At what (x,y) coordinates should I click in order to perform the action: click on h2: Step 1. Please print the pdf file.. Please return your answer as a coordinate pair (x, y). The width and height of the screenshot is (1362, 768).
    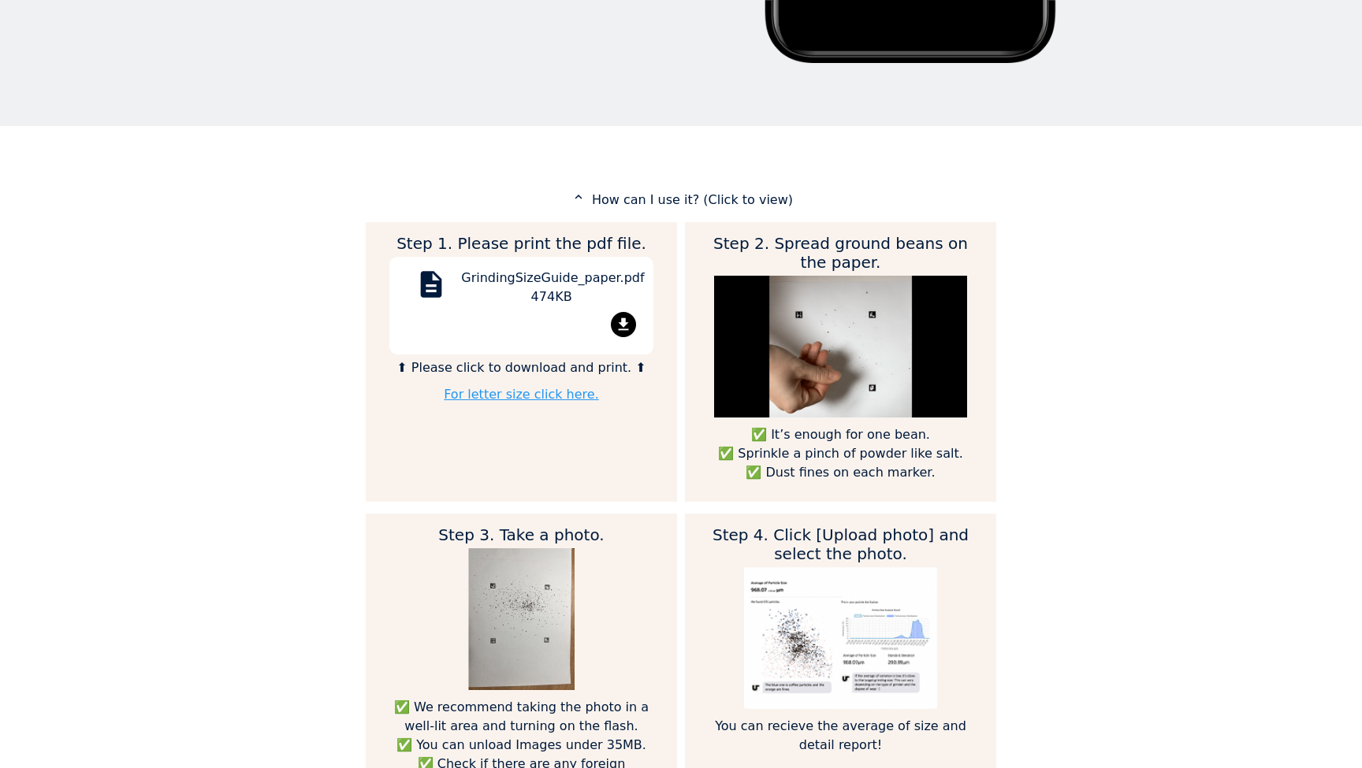
    Looking at the image, I should click on (521, 243).